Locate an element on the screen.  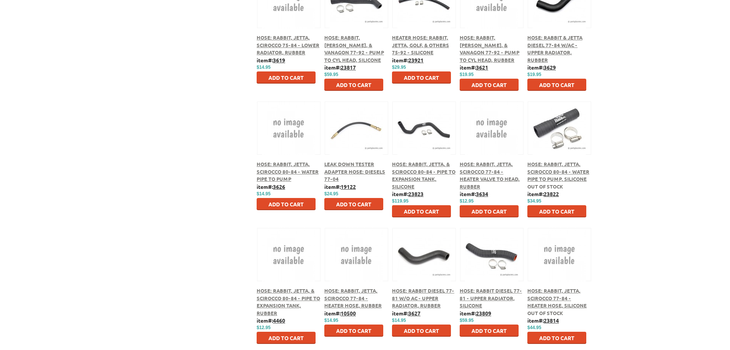
u: 3634 is located at coordinates (482, 194).